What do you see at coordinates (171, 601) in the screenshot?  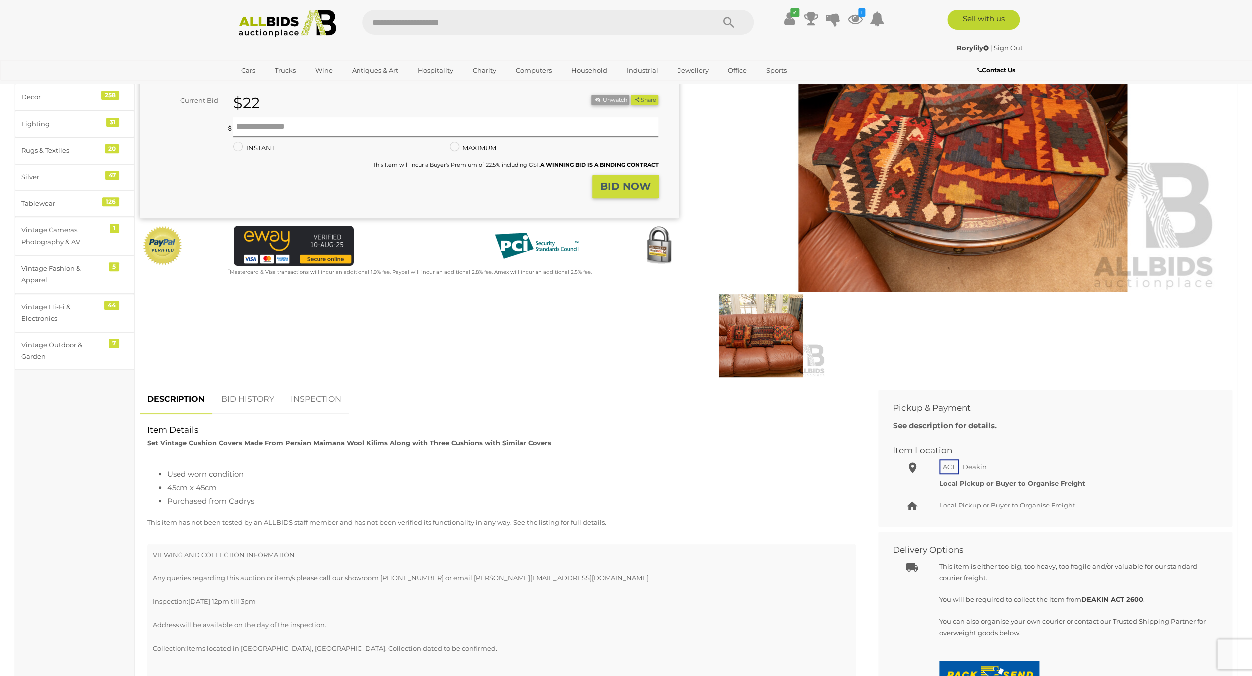 I see `span: Inspection:` at bounding box center [171, 601].